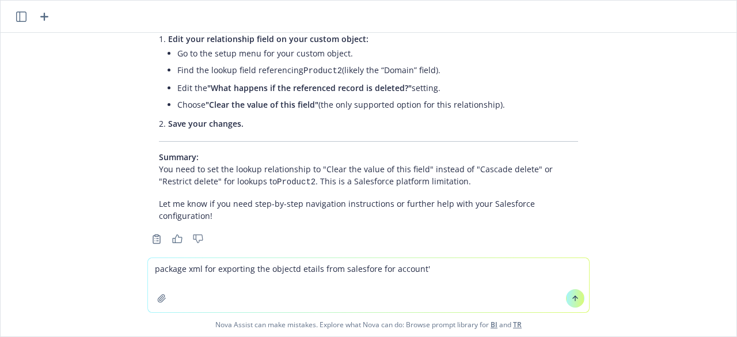 The image size is (737, 337). Describe the element at coordinates (262, 104) in the screenshot. I see `span: "Clear the value of this field"` at that location.